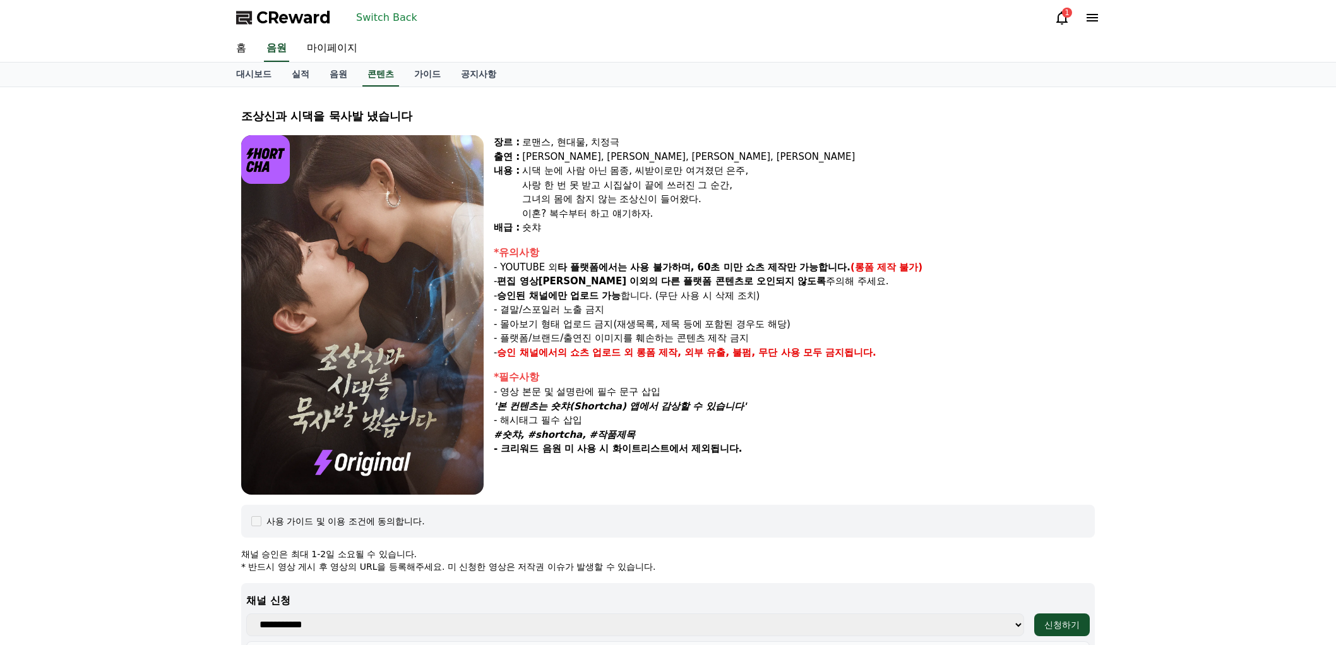 This screenshot has height=645, width=1336. I want to click on div: 조상신과 시댁을 묵사발 냈습니다, so click(668, 116).